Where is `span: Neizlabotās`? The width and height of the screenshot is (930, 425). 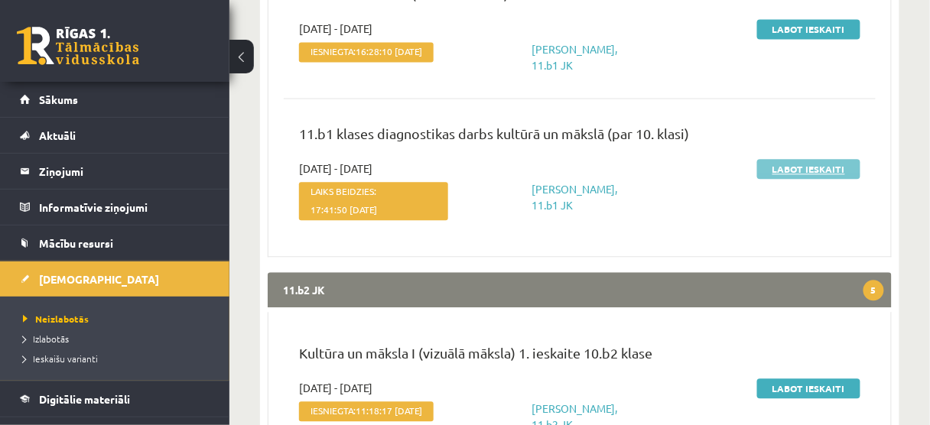
span: Neizlabotās is located at coordinates (56, 319).